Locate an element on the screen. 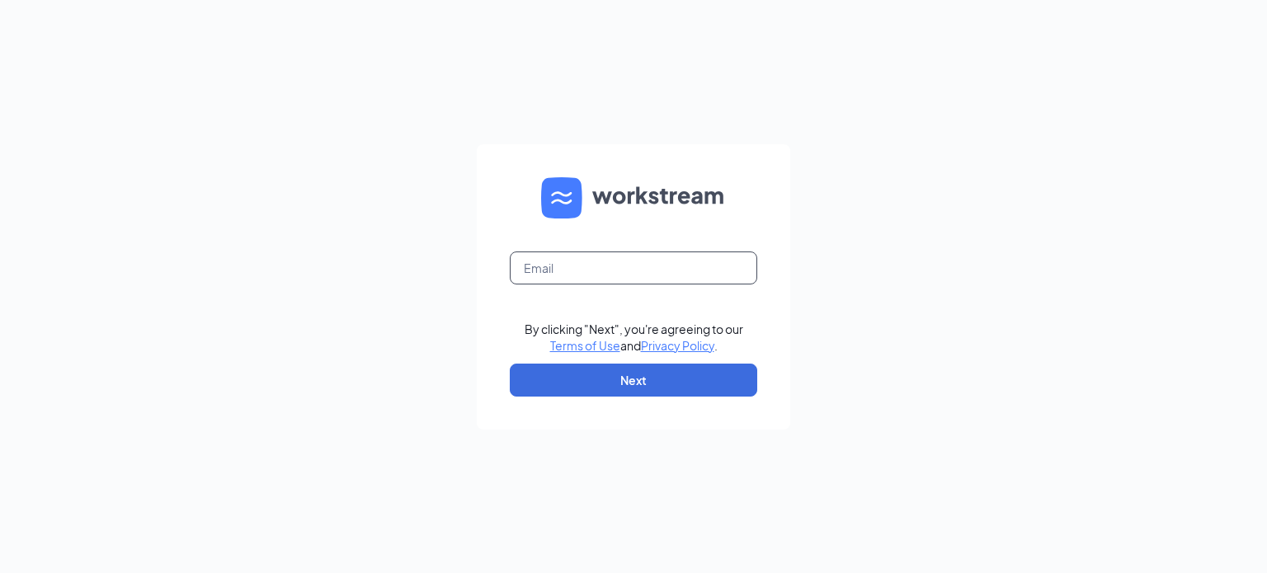  button: Next is located at coordinates (633, 380).